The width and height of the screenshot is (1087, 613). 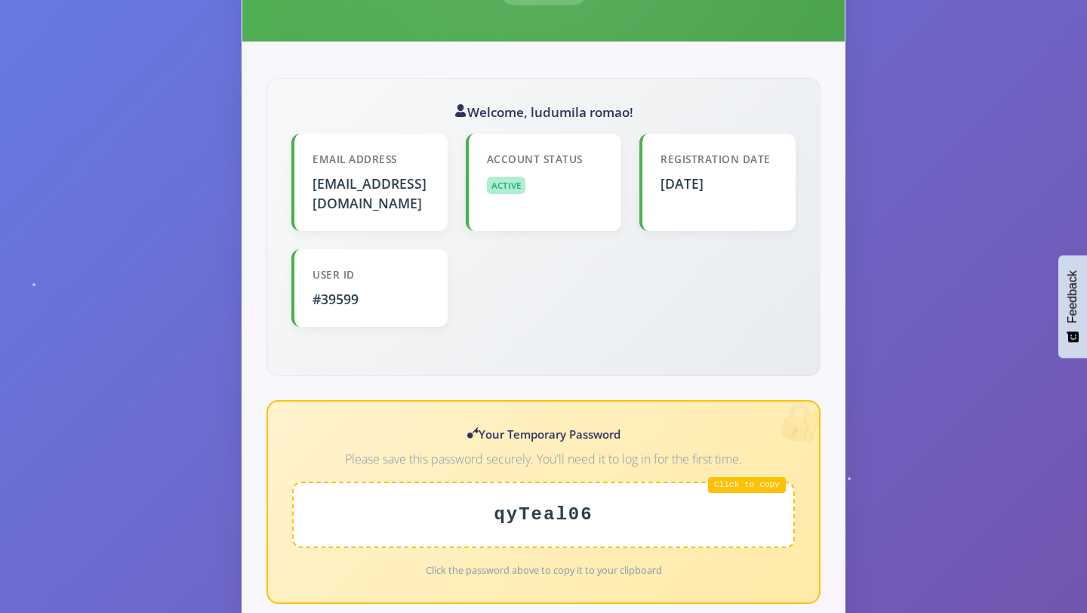 What do you see at coordinates (1072, 297) in the screenshot?
I see `span: Feedback` at bounding box center [1072, 297].